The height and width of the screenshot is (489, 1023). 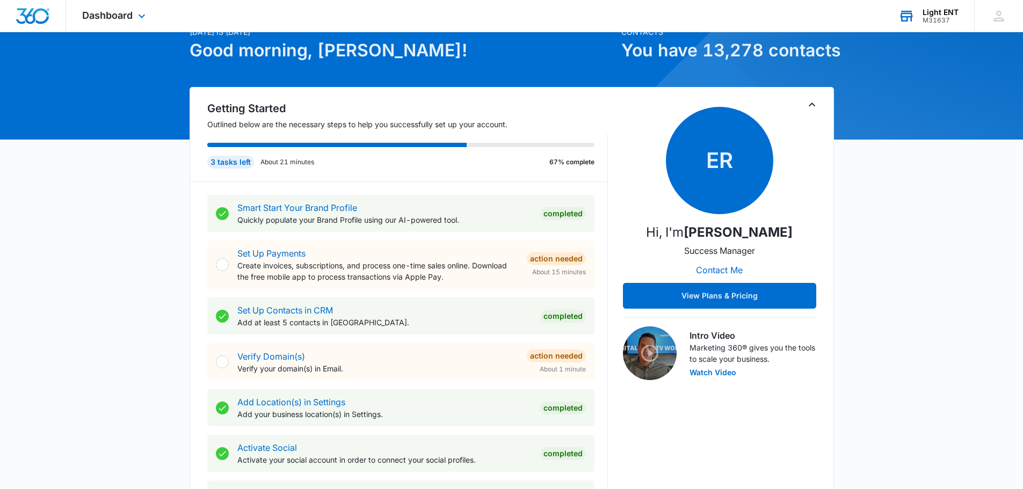 I want to click on a: Verify Domain(s), so click(x=271, y=356).